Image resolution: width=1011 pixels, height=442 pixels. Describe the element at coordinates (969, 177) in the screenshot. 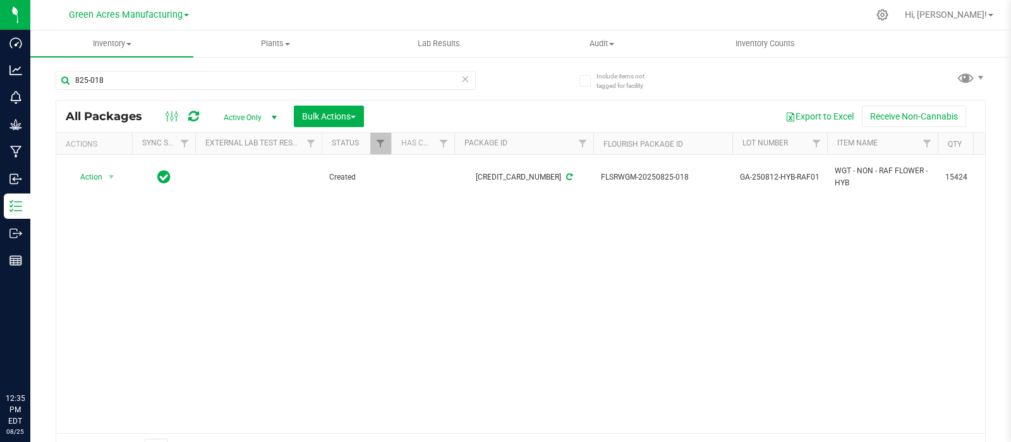

I see `span: 15424` at that location.